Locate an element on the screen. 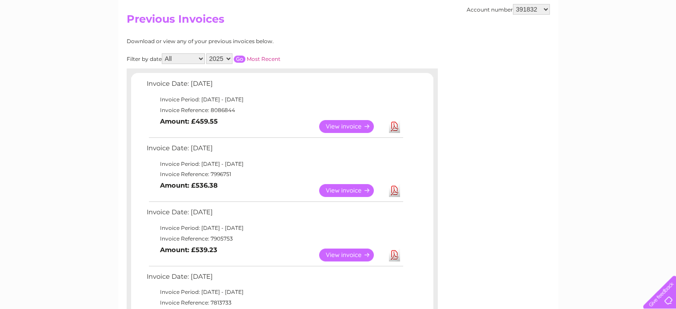 The image size is (676, 309). td: Invoice Reference: 7813733 is located at coordinates (274, 302).